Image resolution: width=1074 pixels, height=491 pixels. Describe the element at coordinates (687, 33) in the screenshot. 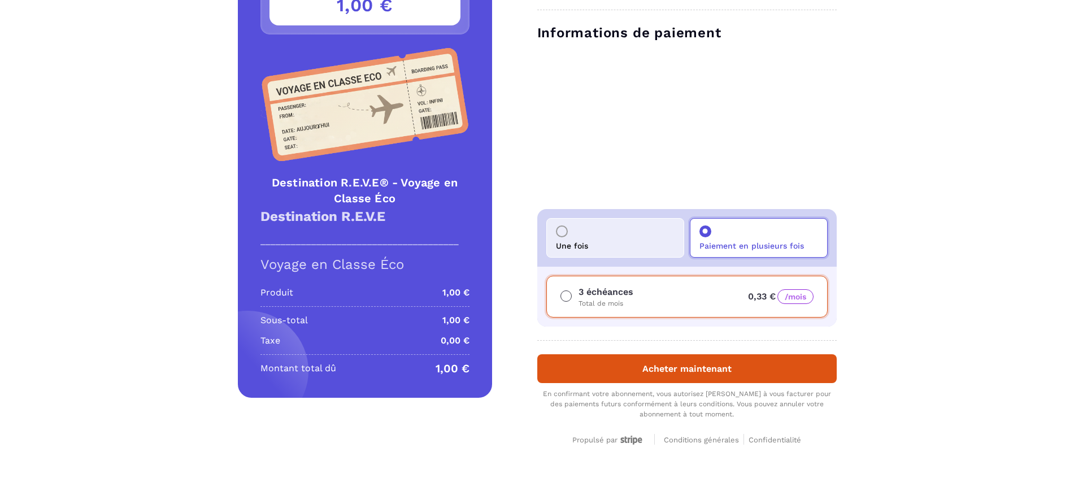

I see `h3: Informations de paiement` at that location.